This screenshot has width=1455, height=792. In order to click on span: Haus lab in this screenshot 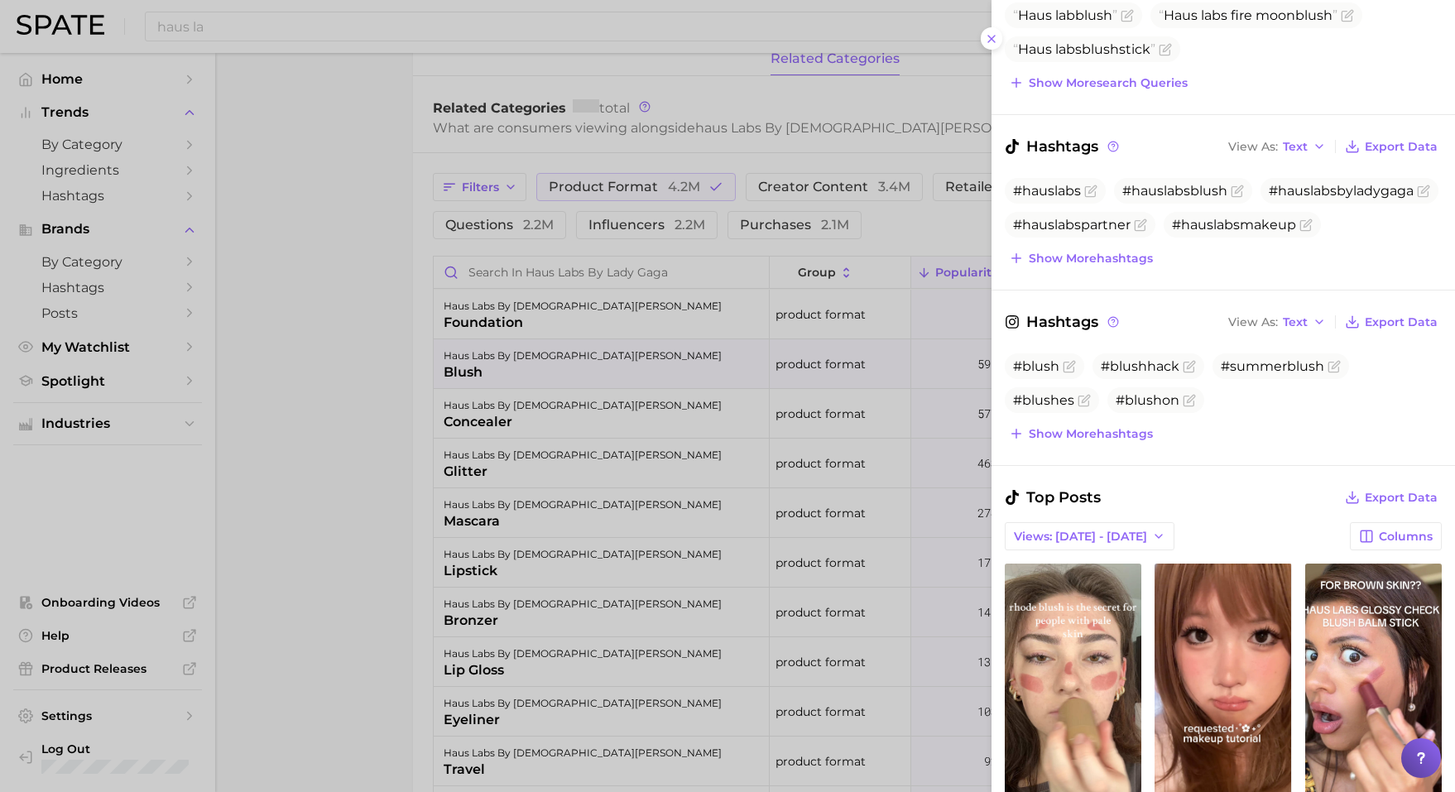, I will do `click(1065, 15)`.